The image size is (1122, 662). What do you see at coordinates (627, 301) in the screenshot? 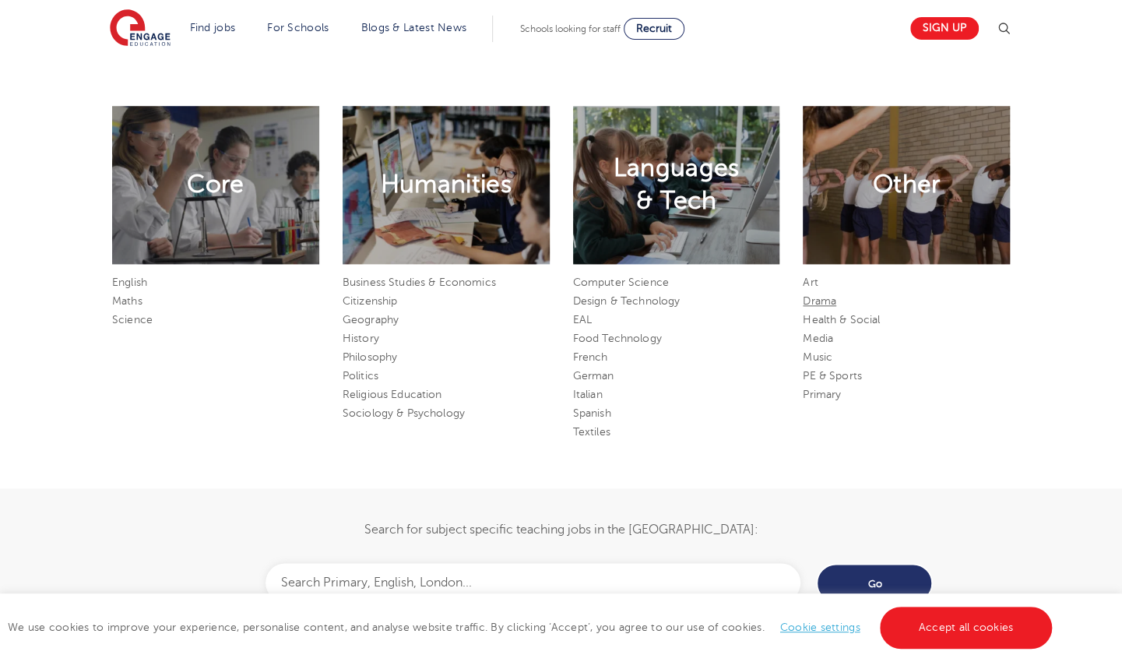
I see `a: Design & Technology` at bounding box center [627, 301].